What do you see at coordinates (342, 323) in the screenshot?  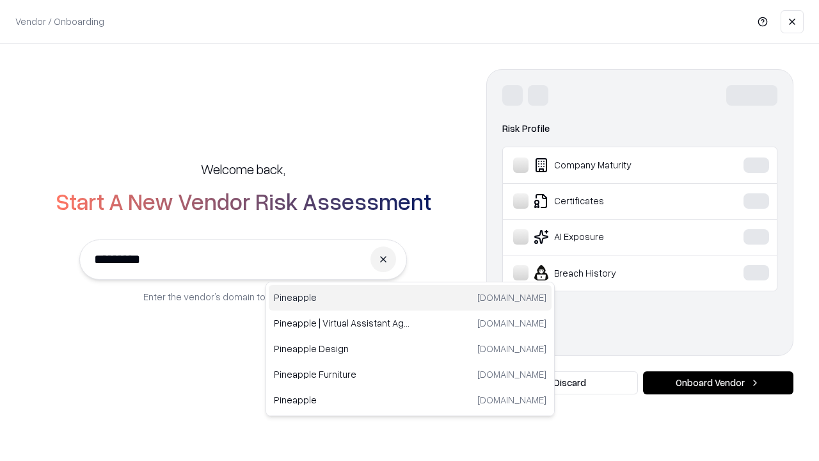 I see `p: Pineapple | Virtual Assistant Agency` at bounding box center [342, 323].